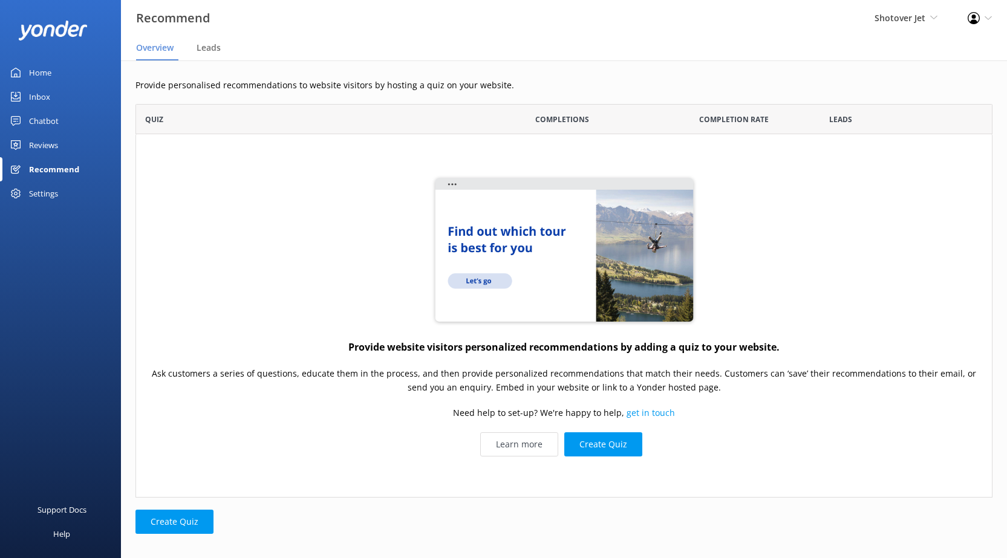  Describe the element at coordinates (564, 251) in the screenshot. I see `img: quiz-website...` at that location.